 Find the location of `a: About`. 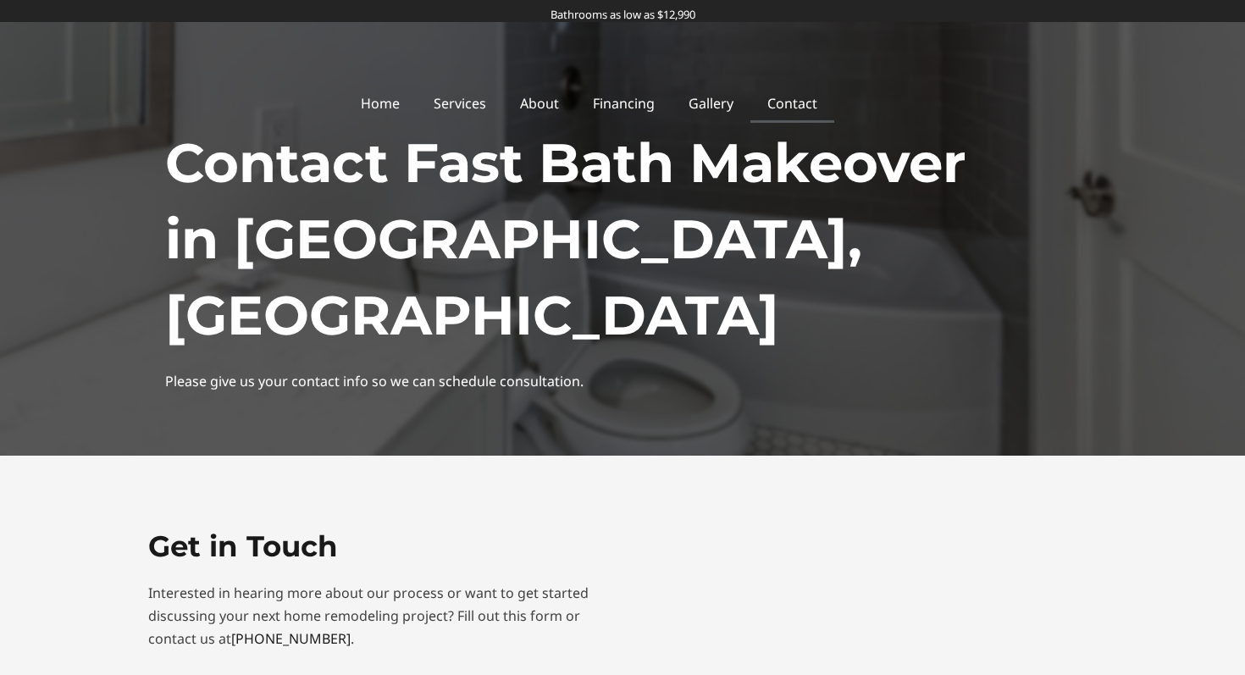

a: About is located at coordinates (540, 103).